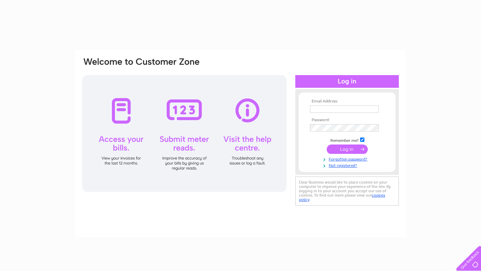 This screenshot has height=271, width=481. What do you see at coordinates (347, 102) in the screenshot?
I see `th: Email Address:` at bounding box center [347, 102].